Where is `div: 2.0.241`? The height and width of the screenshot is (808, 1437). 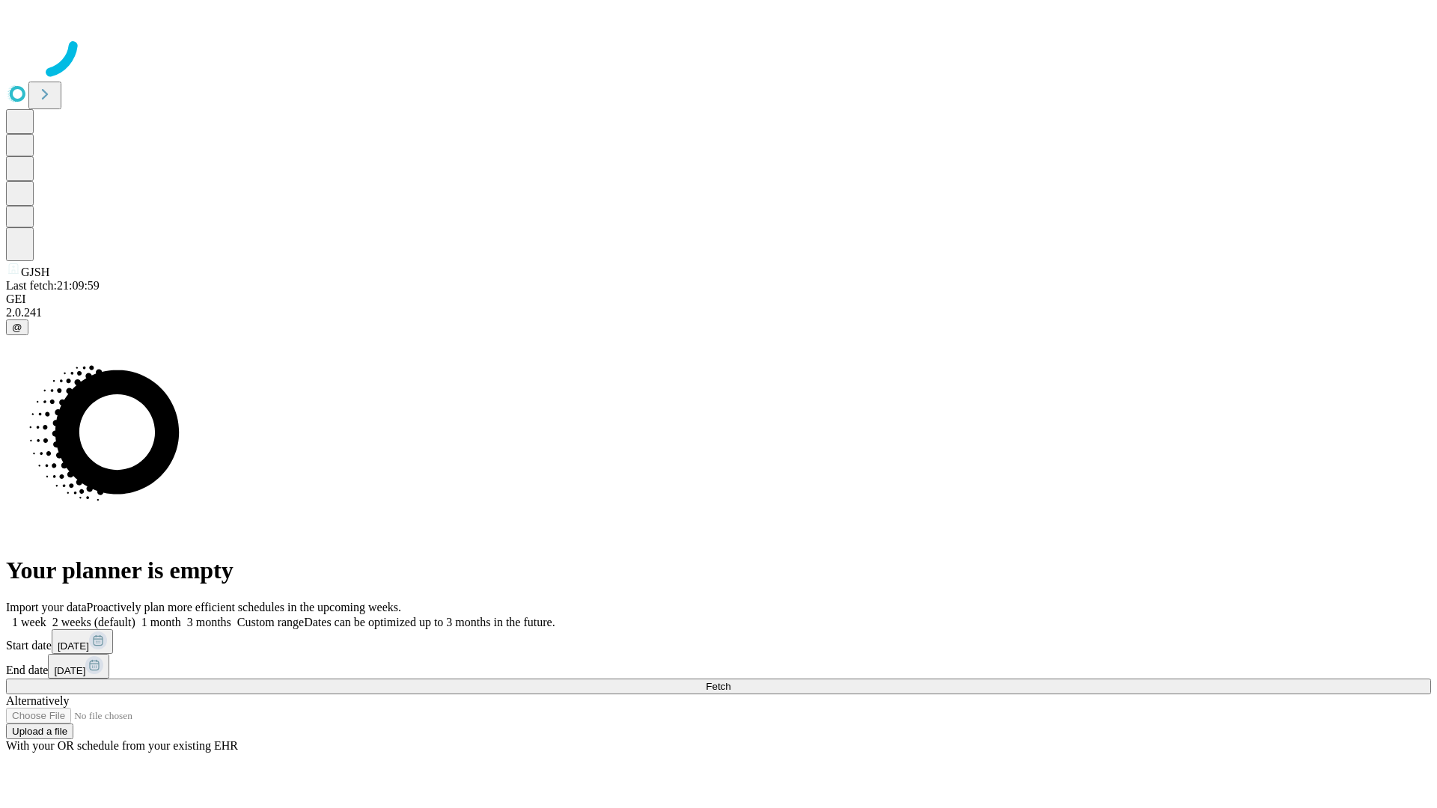 div: 2.0.241 is located at coordinates (718, 313).